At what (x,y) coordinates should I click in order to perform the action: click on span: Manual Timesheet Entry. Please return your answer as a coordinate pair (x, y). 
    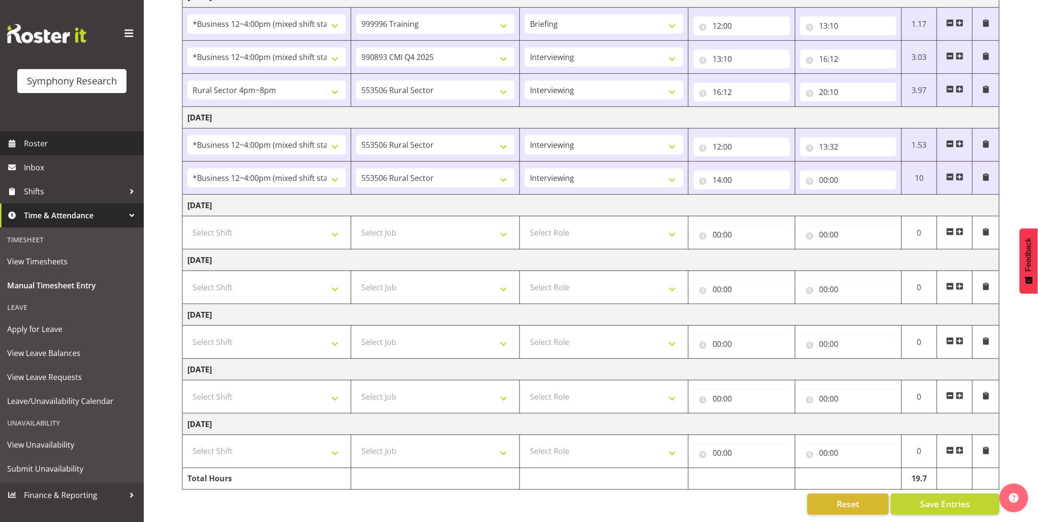
    Looking at the image, I should click on (72, 285).